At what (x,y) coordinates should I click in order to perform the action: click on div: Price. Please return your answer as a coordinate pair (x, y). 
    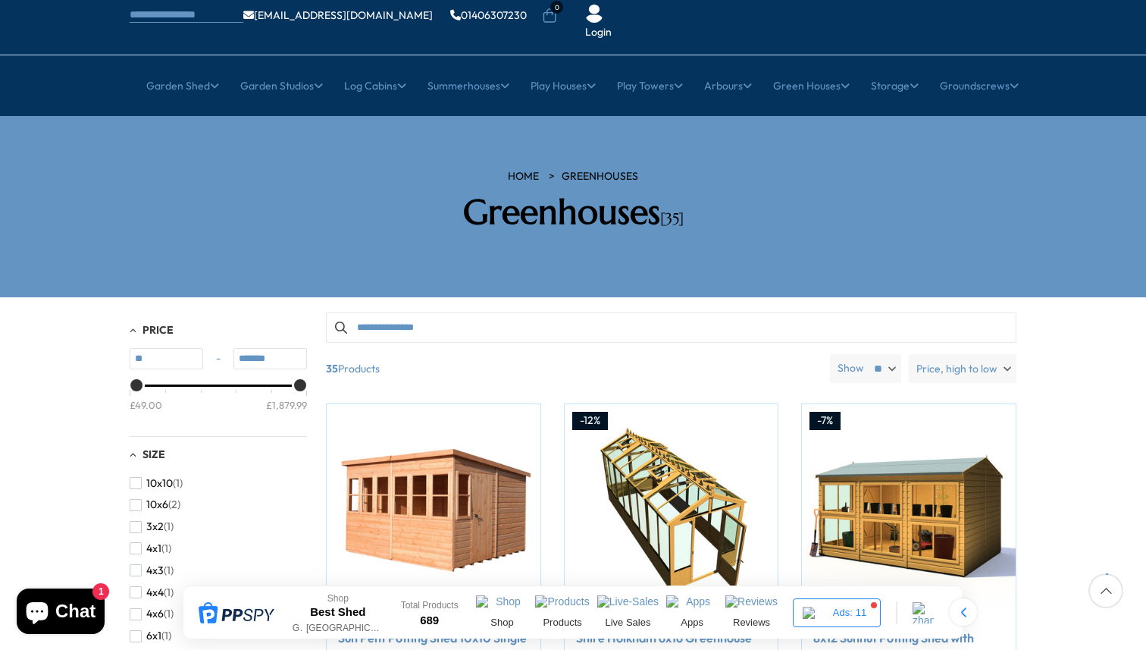
    Looking at the image, I should click on (218, 404).